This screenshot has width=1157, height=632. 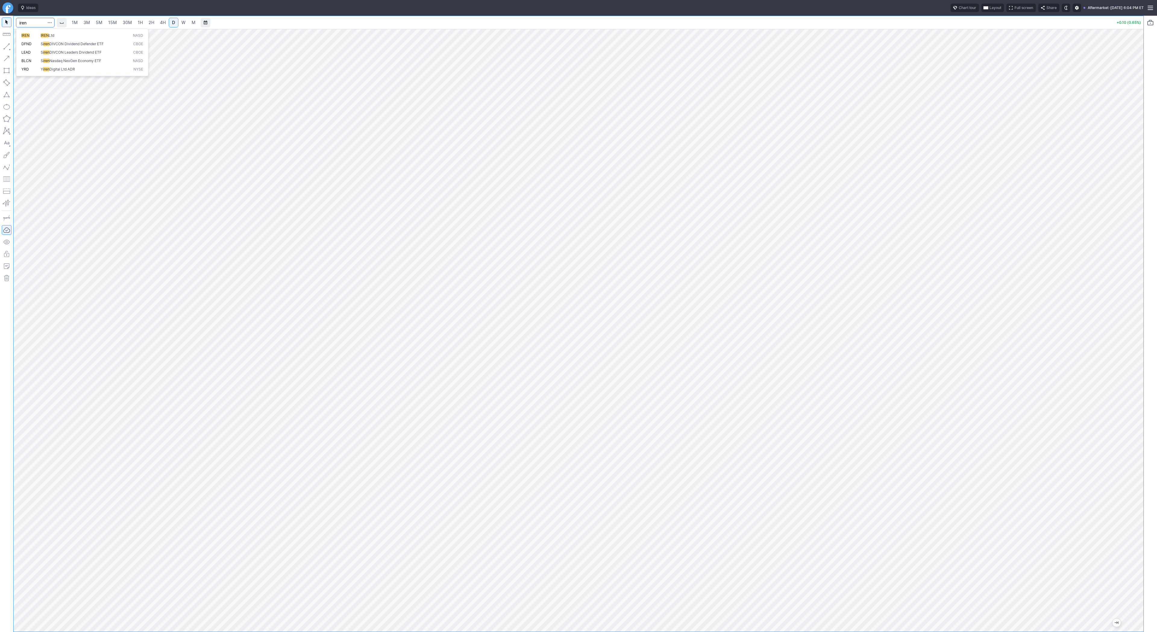 What do you see at coordinates (1051, 8) in the screenshot?
I see `span: Share` at bounding box center [1051, 8].